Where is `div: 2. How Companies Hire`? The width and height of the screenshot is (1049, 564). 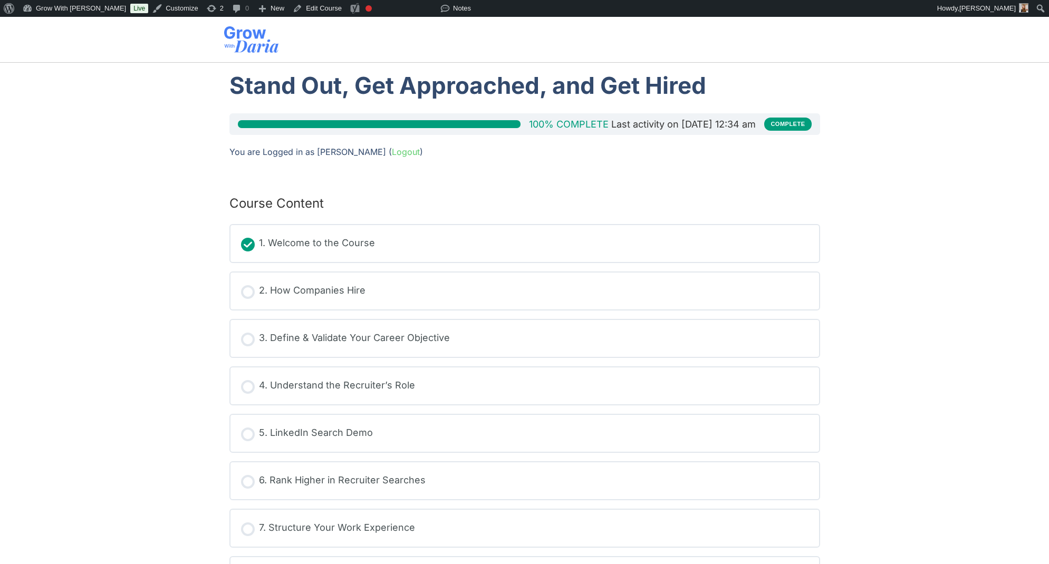 div: 2. How Companies Hire is located at coordinates (312, 291).